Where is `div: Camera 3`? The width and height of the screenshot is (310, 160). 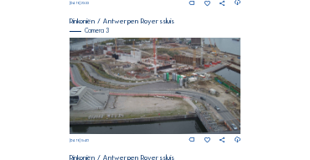 div: Camera 3 is located at coordinates (155, 30).